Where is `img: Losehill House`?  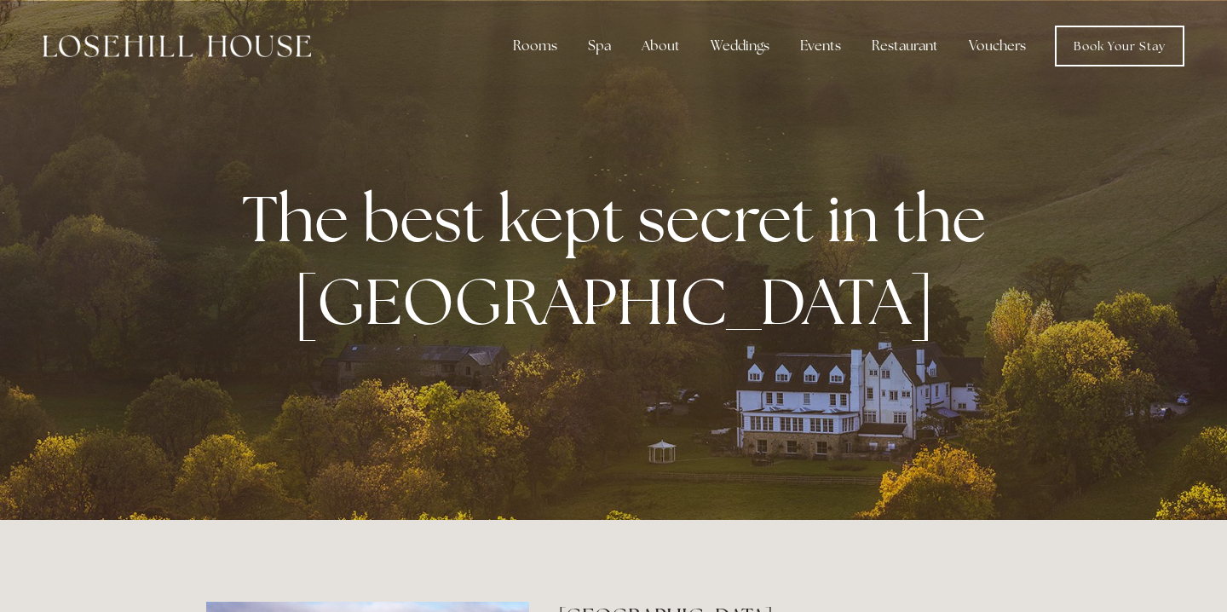
img: Losehill House is located at coordinates (176, 46).